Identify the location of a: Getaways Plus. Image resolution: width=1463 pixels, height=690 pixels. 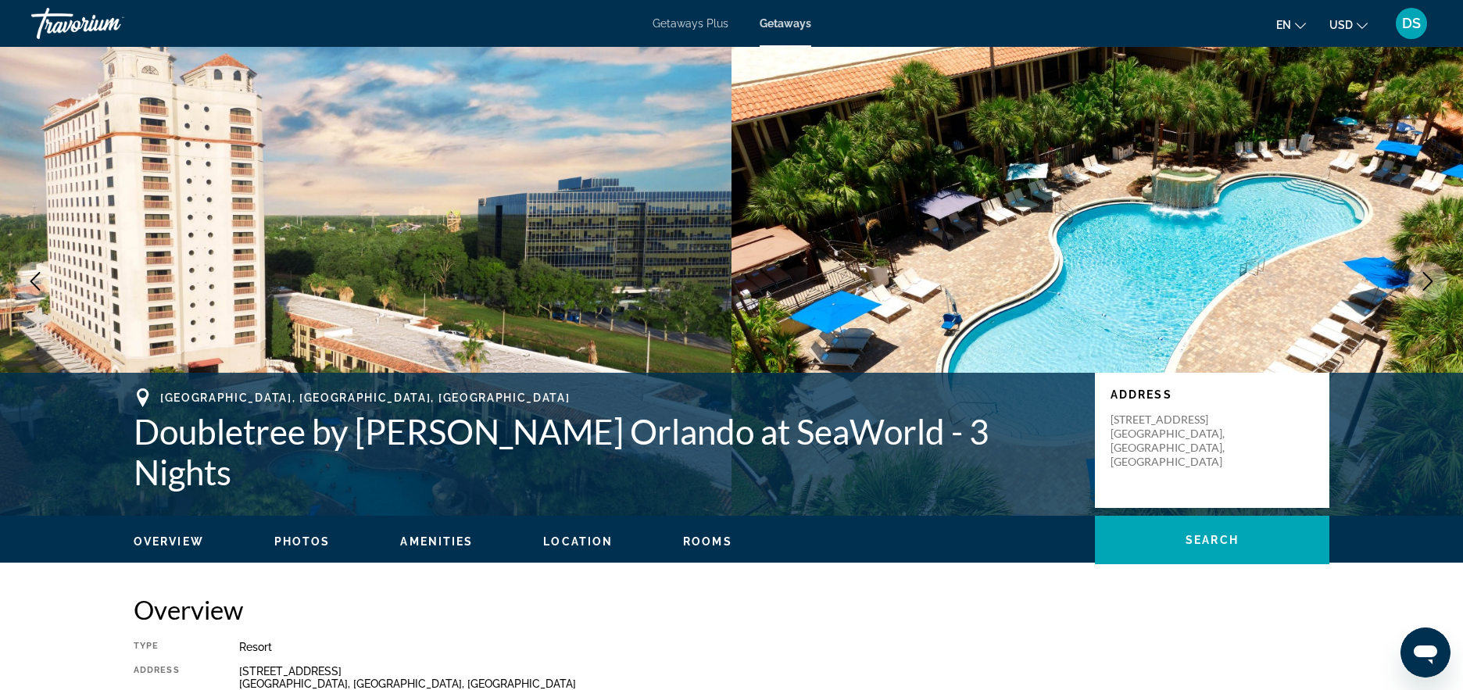
(690, 23).